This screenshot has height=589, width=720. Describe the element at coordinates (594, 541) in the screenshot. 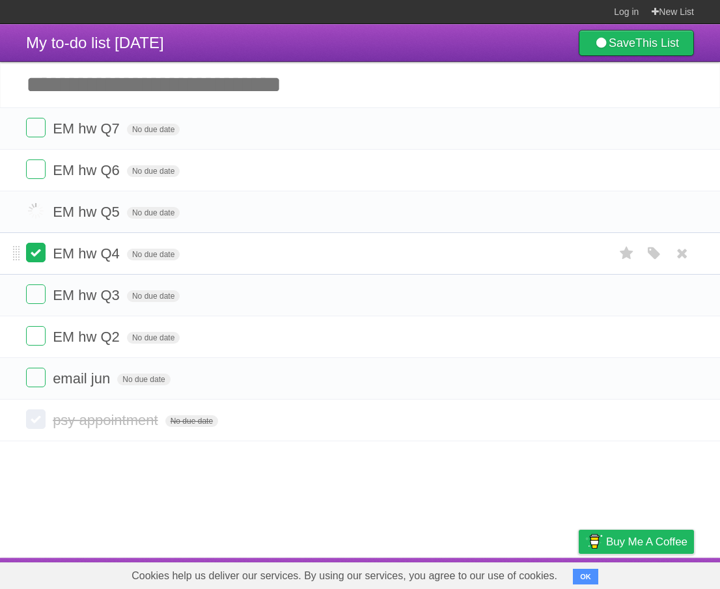

I see `img: Buy me a coffee` at that location.